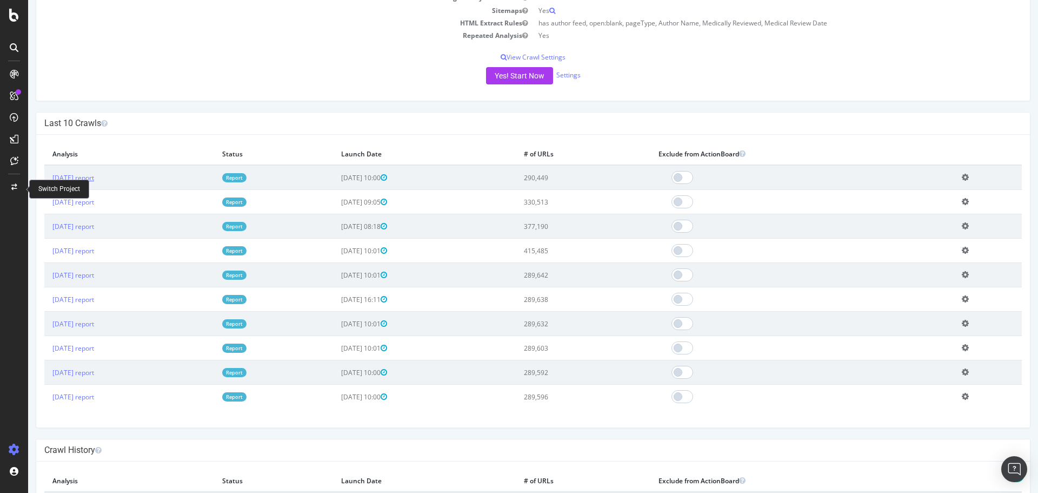 This screenshot has height=493, width=1038. I want to click on h4: Last 10 Crawls, so click(505, 123).